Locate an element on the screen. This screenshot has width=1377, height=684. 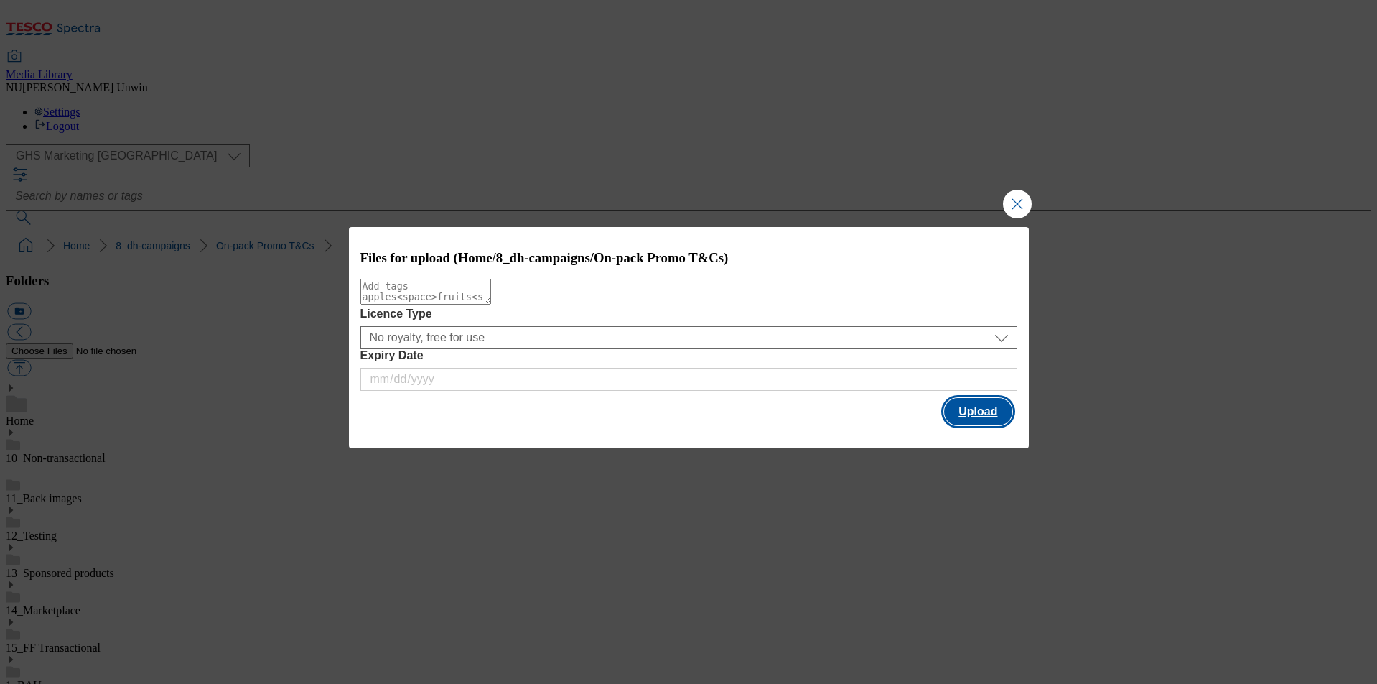
label: Licence Type is located at coordinates (689, 314).